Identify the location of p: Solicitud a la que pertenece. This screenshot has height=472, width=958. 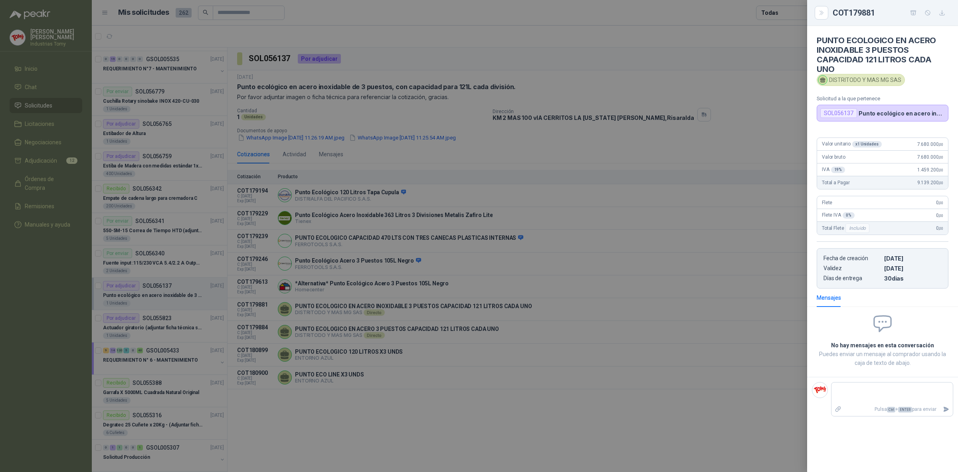
(883, 98).